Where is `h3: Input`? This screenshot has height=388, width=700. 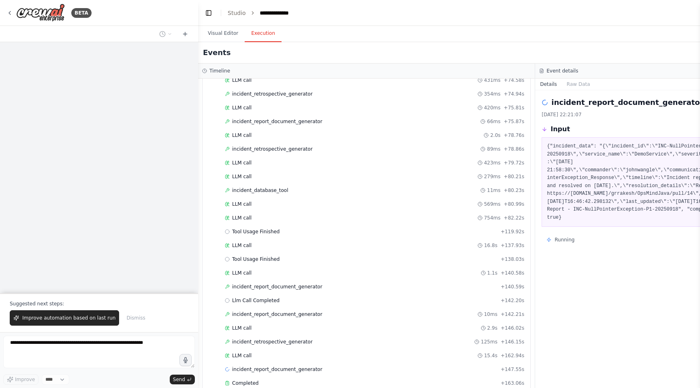
h3: Input is located at coordinates (560, 129).